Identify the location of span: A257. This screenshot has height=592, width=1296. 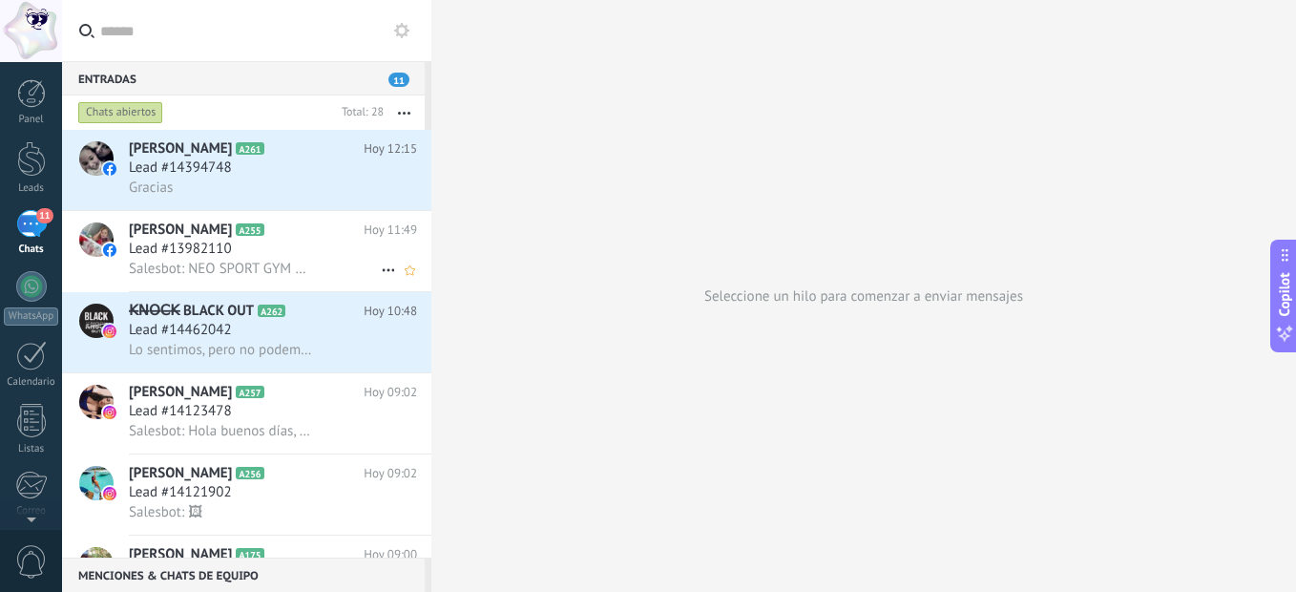
(249, 391).